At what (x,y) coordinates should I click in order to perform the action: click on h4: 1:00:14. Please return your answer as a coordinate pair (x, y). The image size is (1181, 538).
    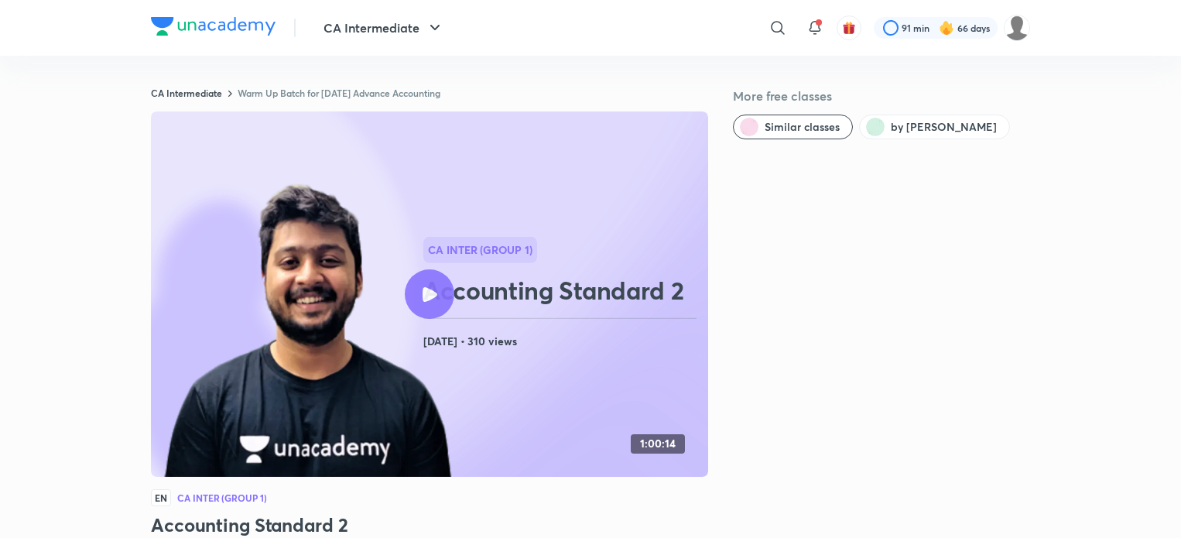
    Looking at the image, I should click on (658, 444).